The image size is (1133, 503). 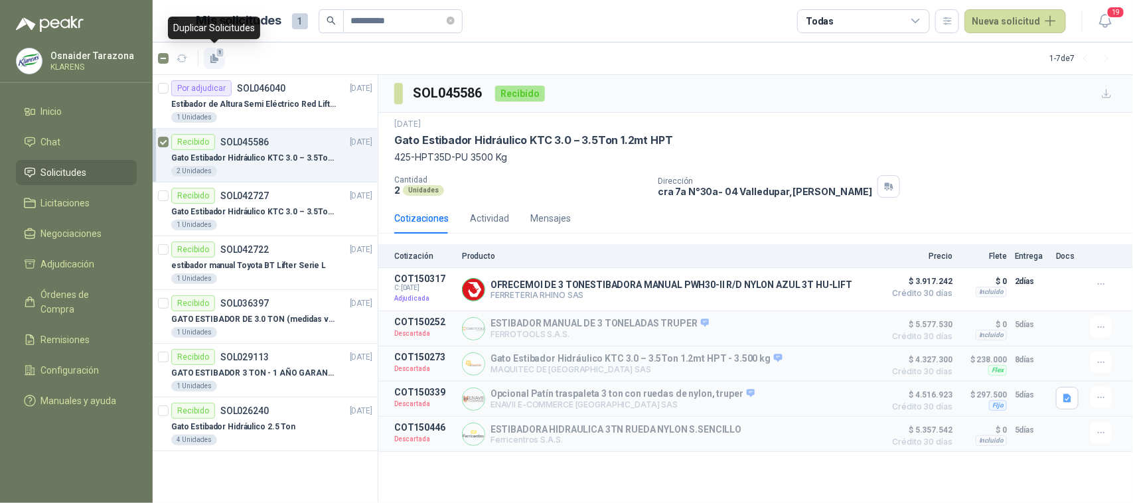 I want to click on div: 2 Unidades, so click(x=194, y=171).